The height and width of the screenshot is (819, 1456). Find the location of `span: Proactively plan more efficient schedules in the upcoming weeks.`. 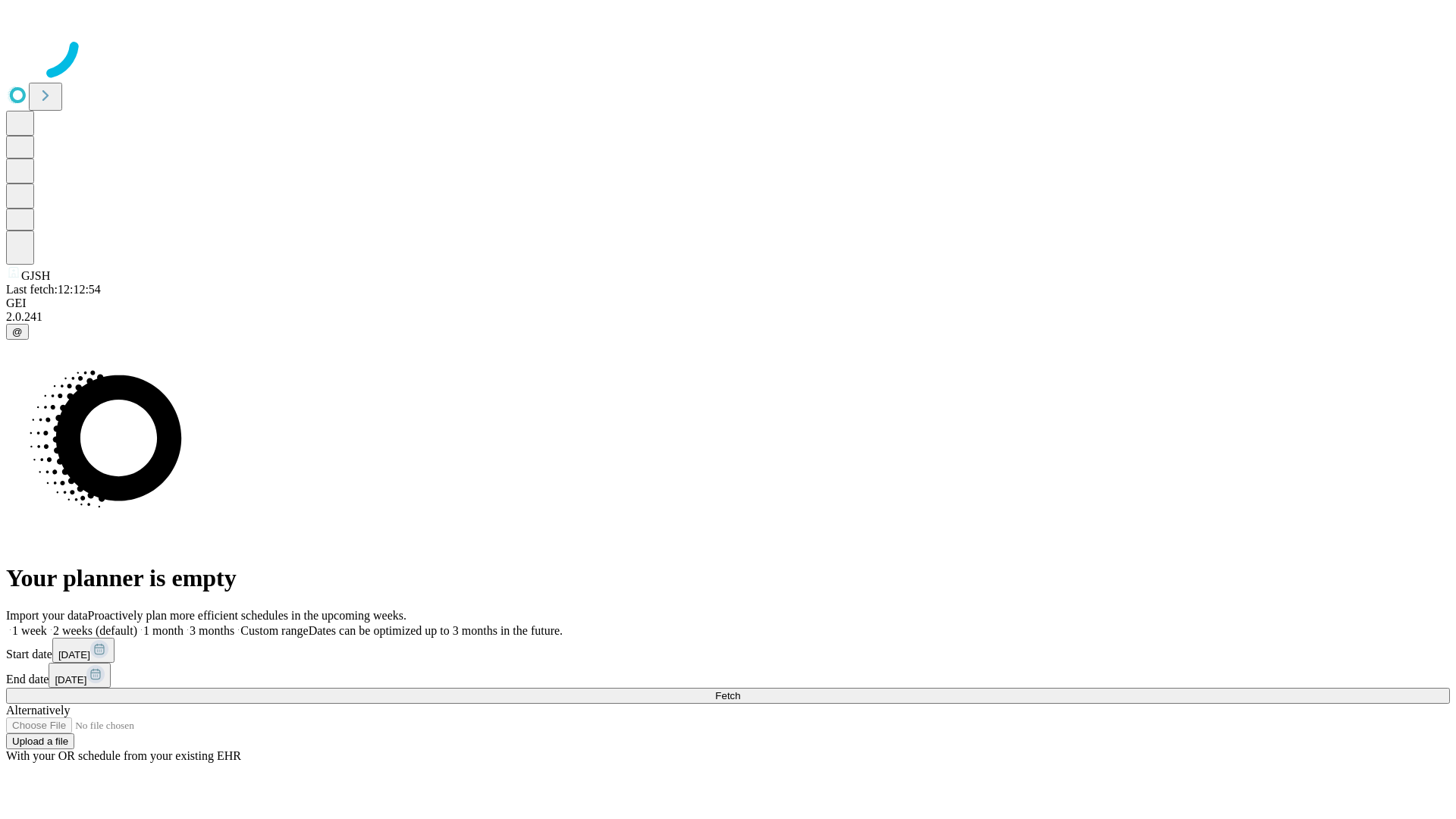

span: Proactively plan more efficient schedules in the upcoming weeks. is located at coordinates (247, 615).